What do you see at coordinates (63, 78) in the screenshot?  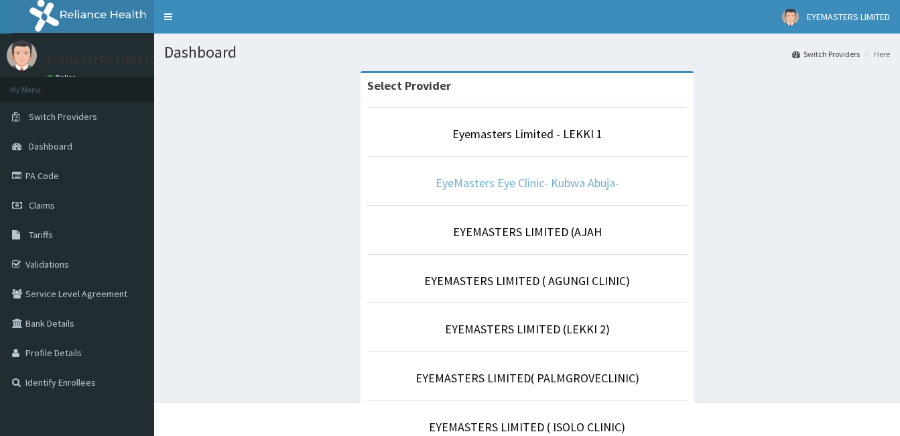 I see `a: Online` at bounding box center [63, 78].